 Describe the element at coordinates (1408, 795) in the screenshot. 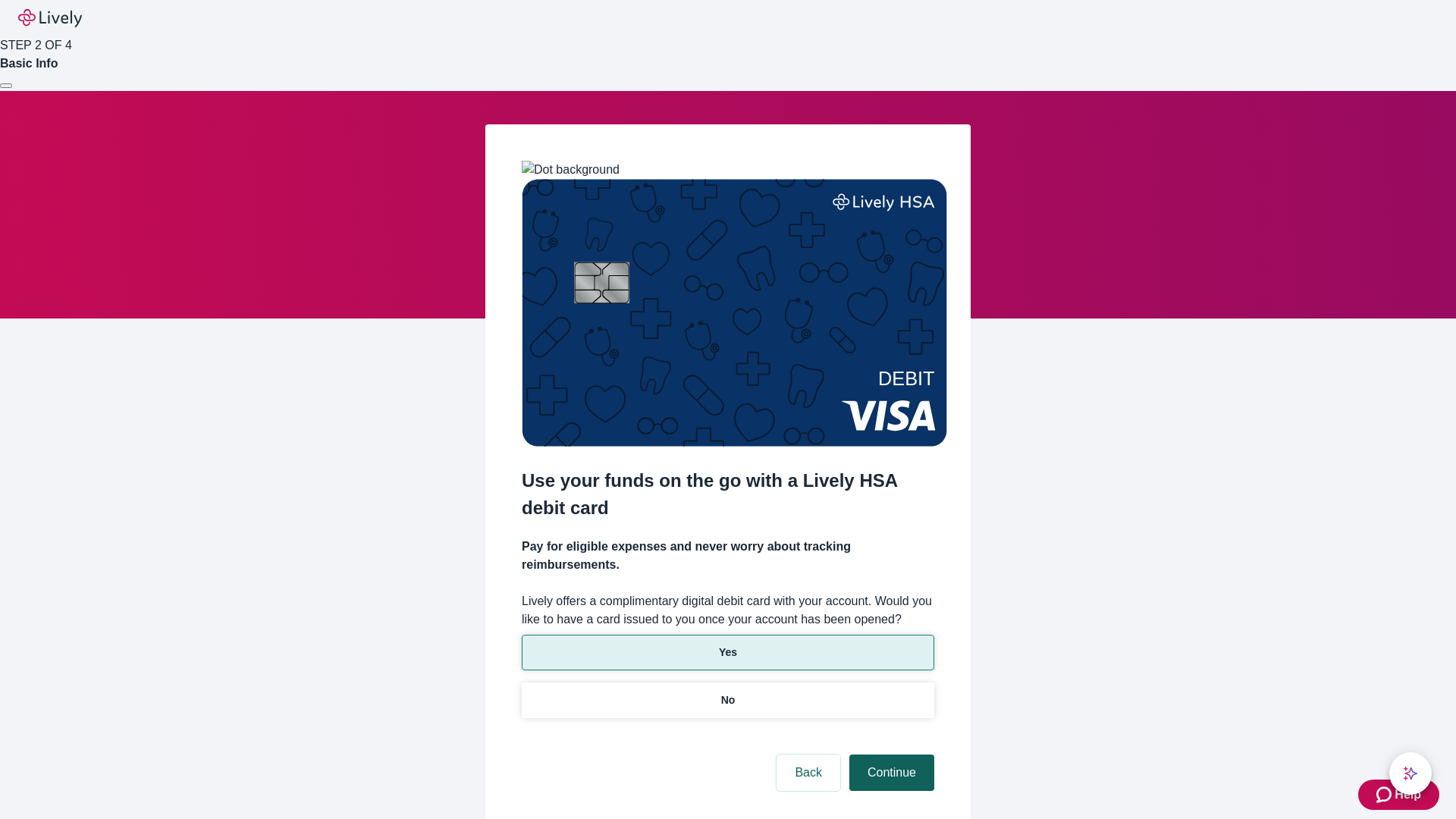

I see `span: Help` at that location.